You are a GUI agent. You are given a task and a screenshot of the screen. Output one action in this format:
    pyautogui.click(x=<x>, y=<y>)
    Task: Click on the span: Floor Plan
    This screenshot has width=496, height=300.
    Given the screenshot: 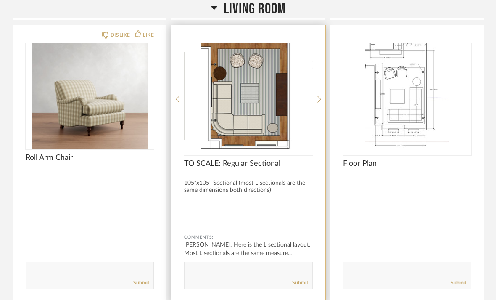 What is the action you would take?
    pyautogui.click(x=407, y=164)
    